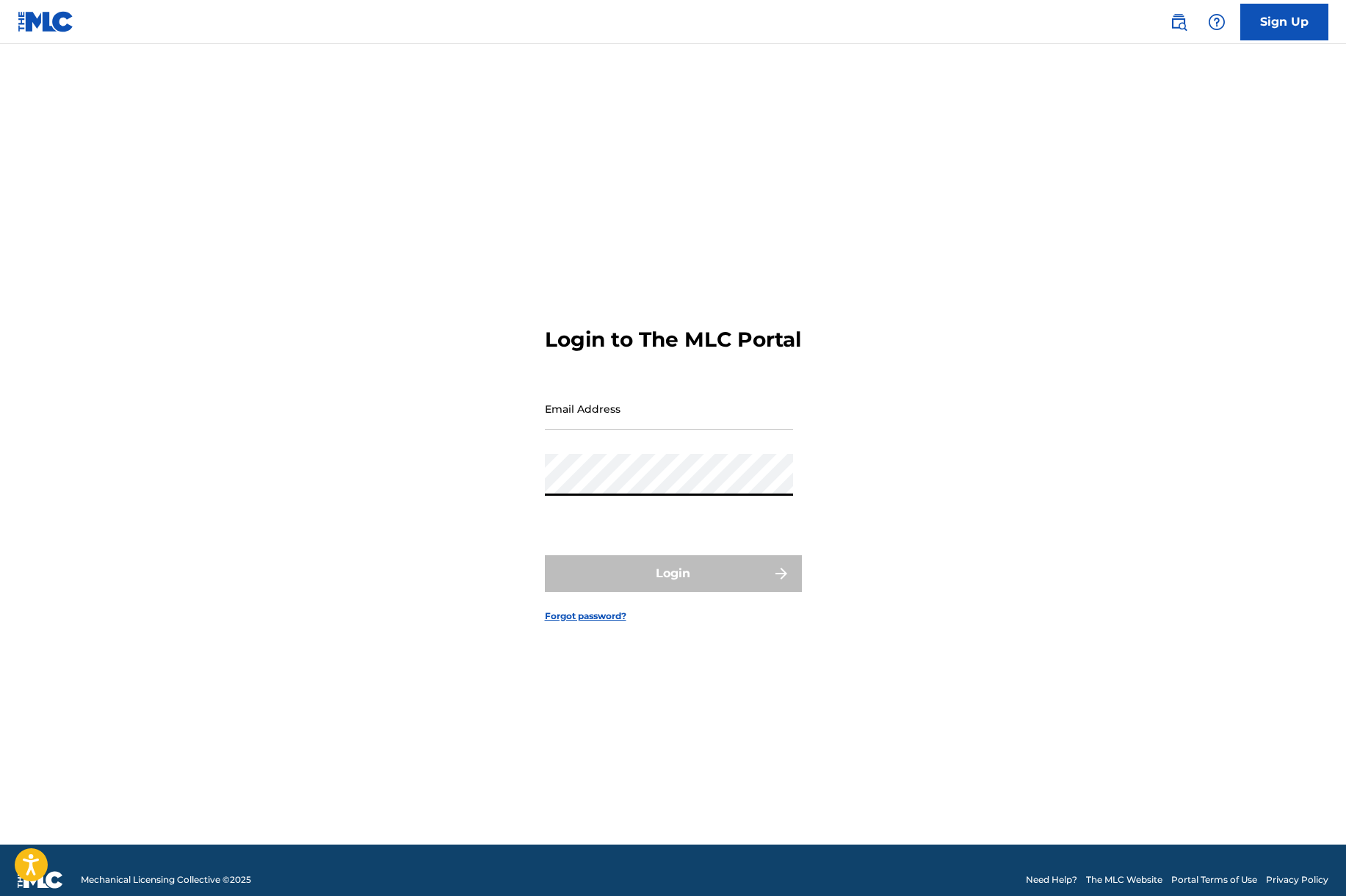 The width and height of the screenshot is (1346, 896). Describe the element at coordinates (1297, 880) in the screenshot. I see `a: Privacy Policy` at that location.